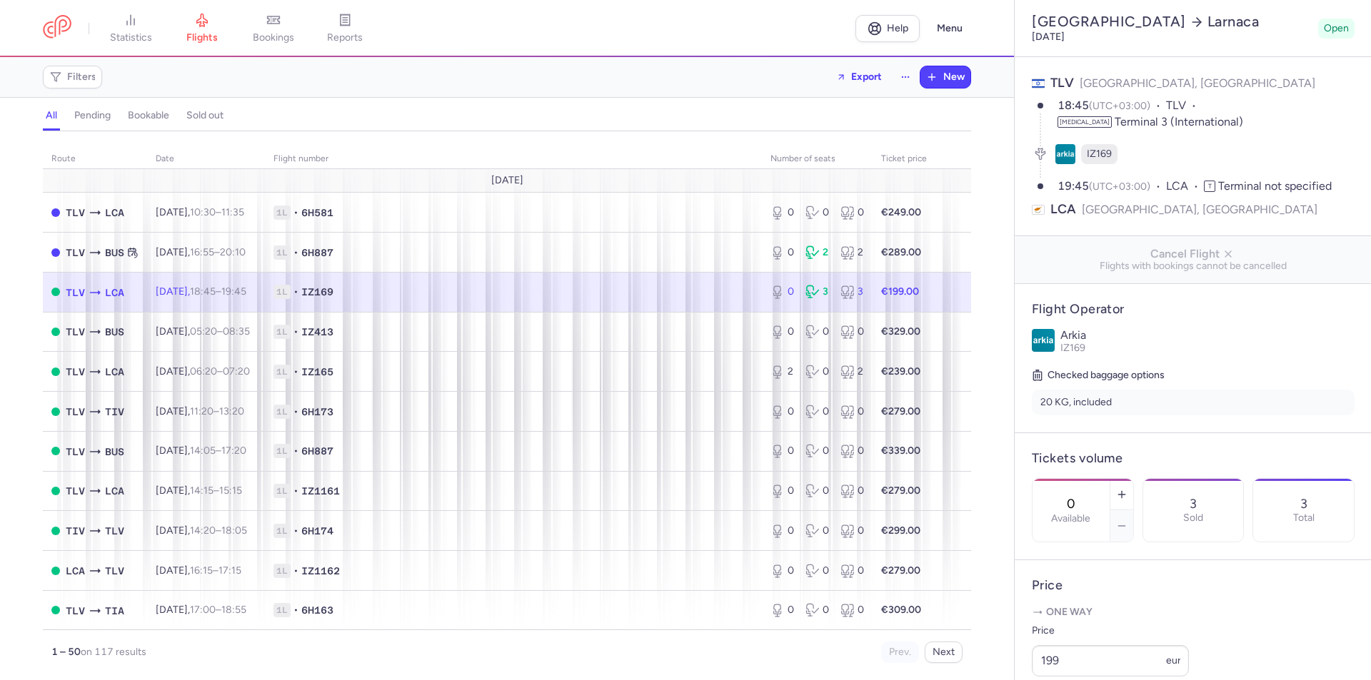 The image size is (1371, 680). Describe the element at coordinates (1193, 266) in the screenshot. I see `span: Flights with bookings cannot be cancelled` at that location.